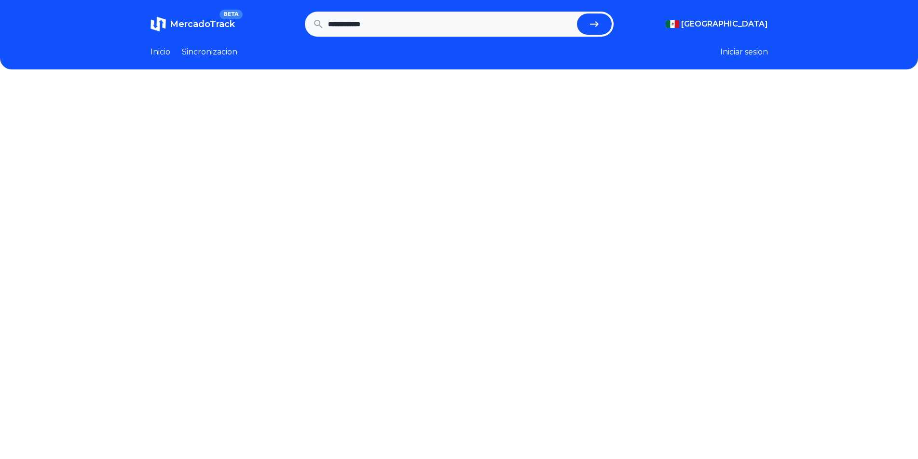 Image resolution: width=918 pixels, height=459 pixels. What do you see at coordinates (158, 24) in the screenshot?
I see `img: MercadoTrack` at bounding box center [158, 24].